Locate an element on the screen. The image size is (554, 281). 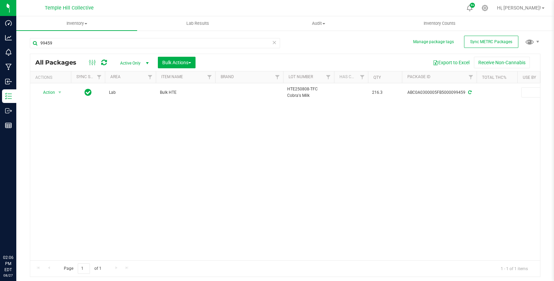
button: Manage package tags is located at coordinates (433, 42).